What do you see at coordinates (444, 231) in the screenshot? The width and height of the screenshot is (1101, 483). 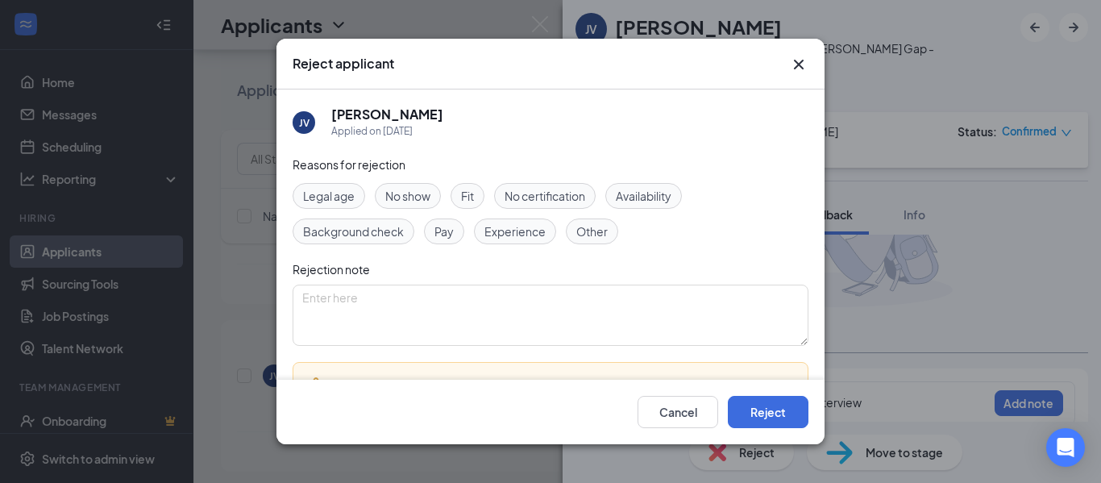 I see `span: Pay` at bounding box center [444, 231].